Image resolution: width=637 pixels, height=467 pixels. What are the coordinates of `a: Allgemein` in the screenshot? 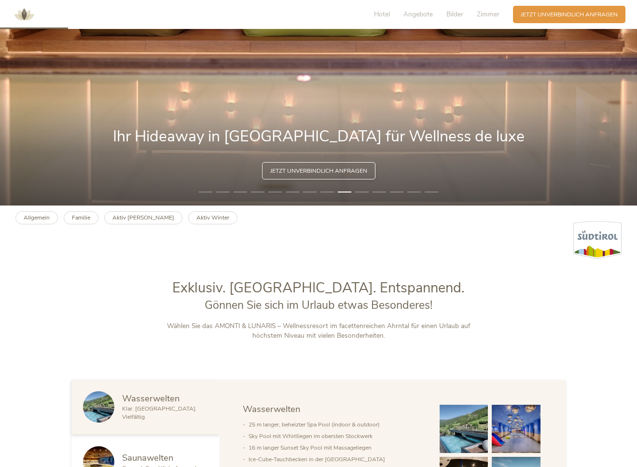 It's located at (37, 218).